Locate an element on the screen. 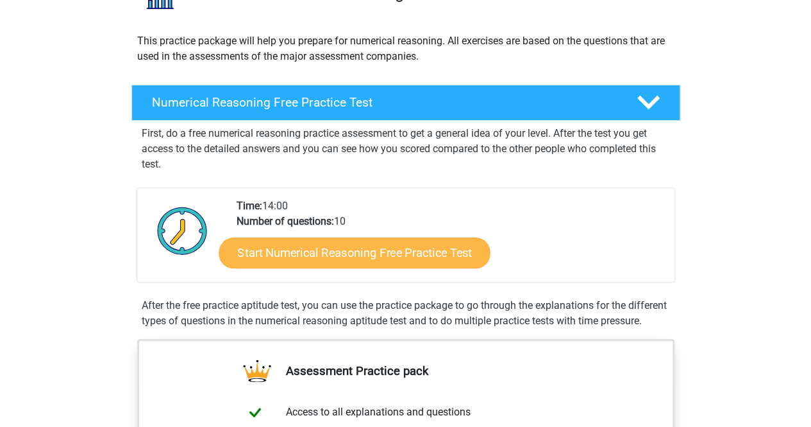  div: 14:00 10 is located at coordinates (450, 240).